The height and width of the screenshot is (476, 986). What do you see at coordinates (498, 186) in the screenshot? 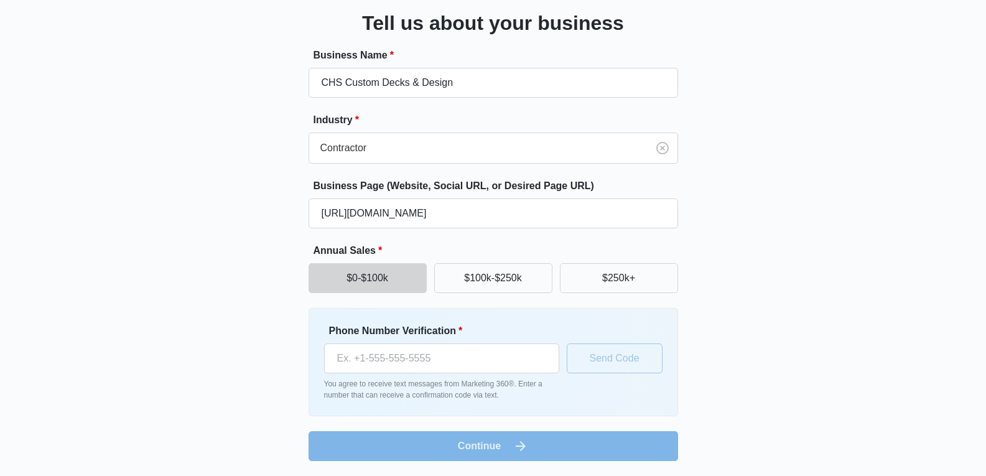
I see `label: Business Page (Website, Social URL, or Desired Page URL)` at bounding box center [498, 186].